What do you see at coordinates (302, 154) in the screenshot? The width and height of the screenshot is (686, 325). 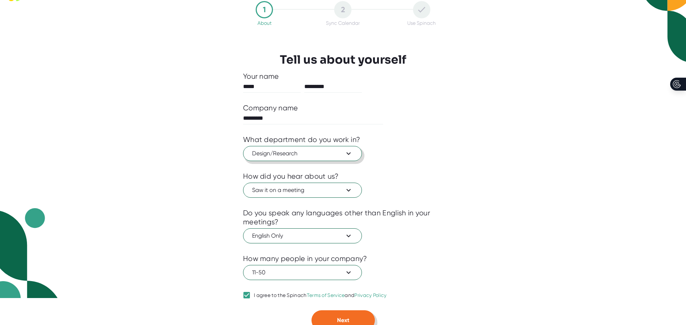 I see `button: Design/Research` at bounding box center [302, 154].